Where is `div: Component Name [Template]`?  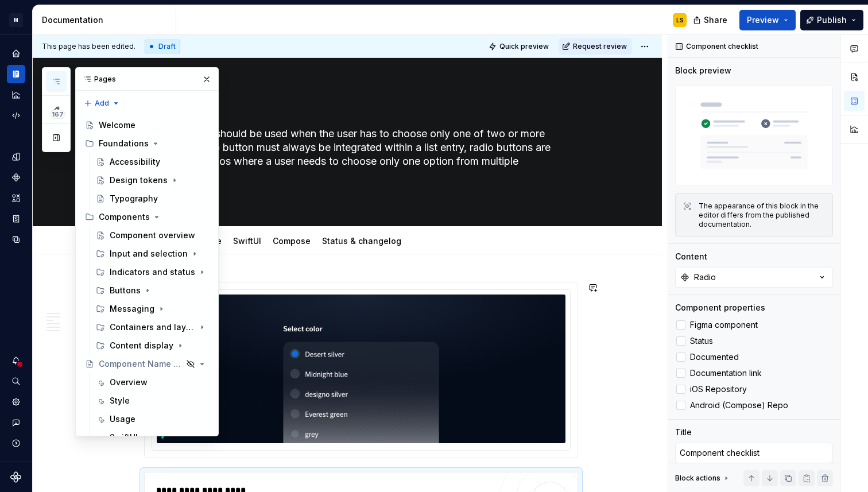 div: Component Name [Template] is located at coordinates (141, 364).